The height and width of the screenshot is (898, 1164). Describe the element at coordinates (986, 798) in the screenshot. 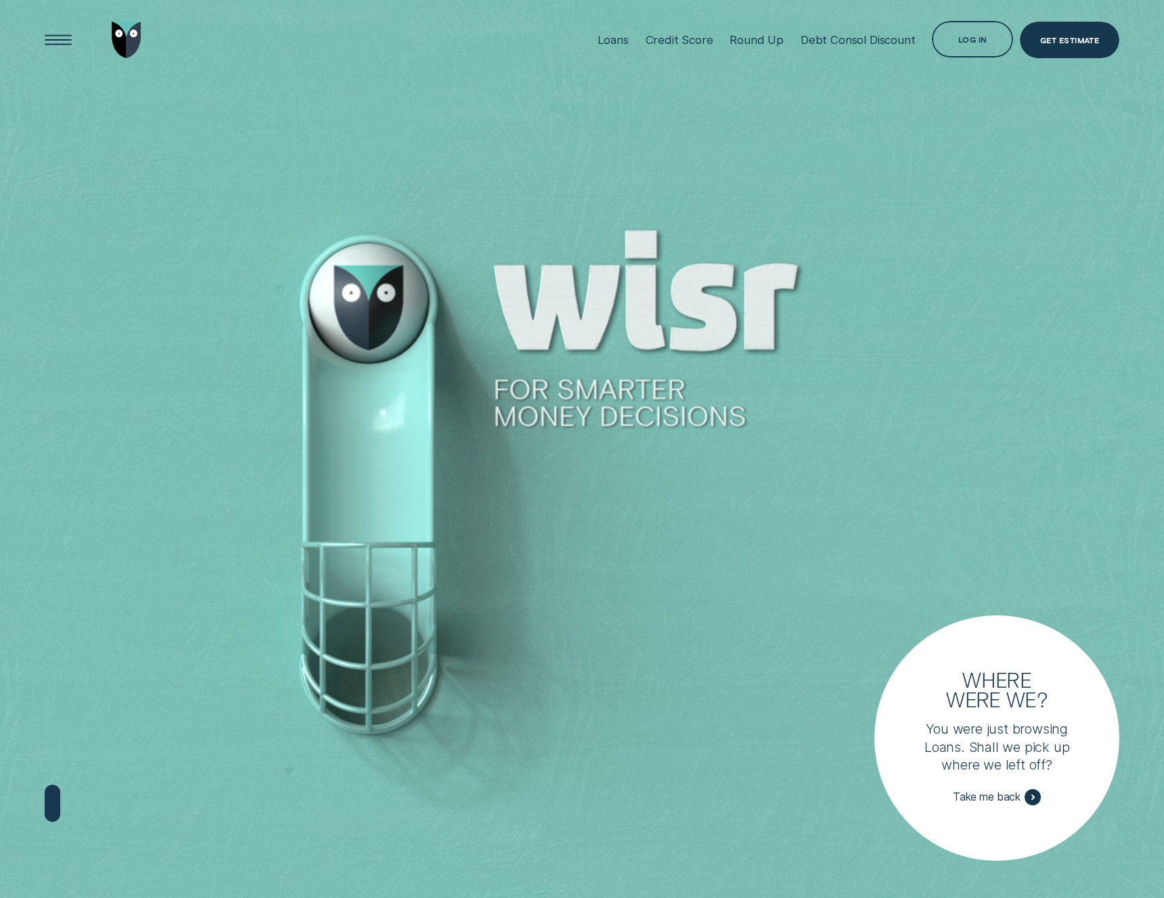

I see `span: Take me back` at that location.